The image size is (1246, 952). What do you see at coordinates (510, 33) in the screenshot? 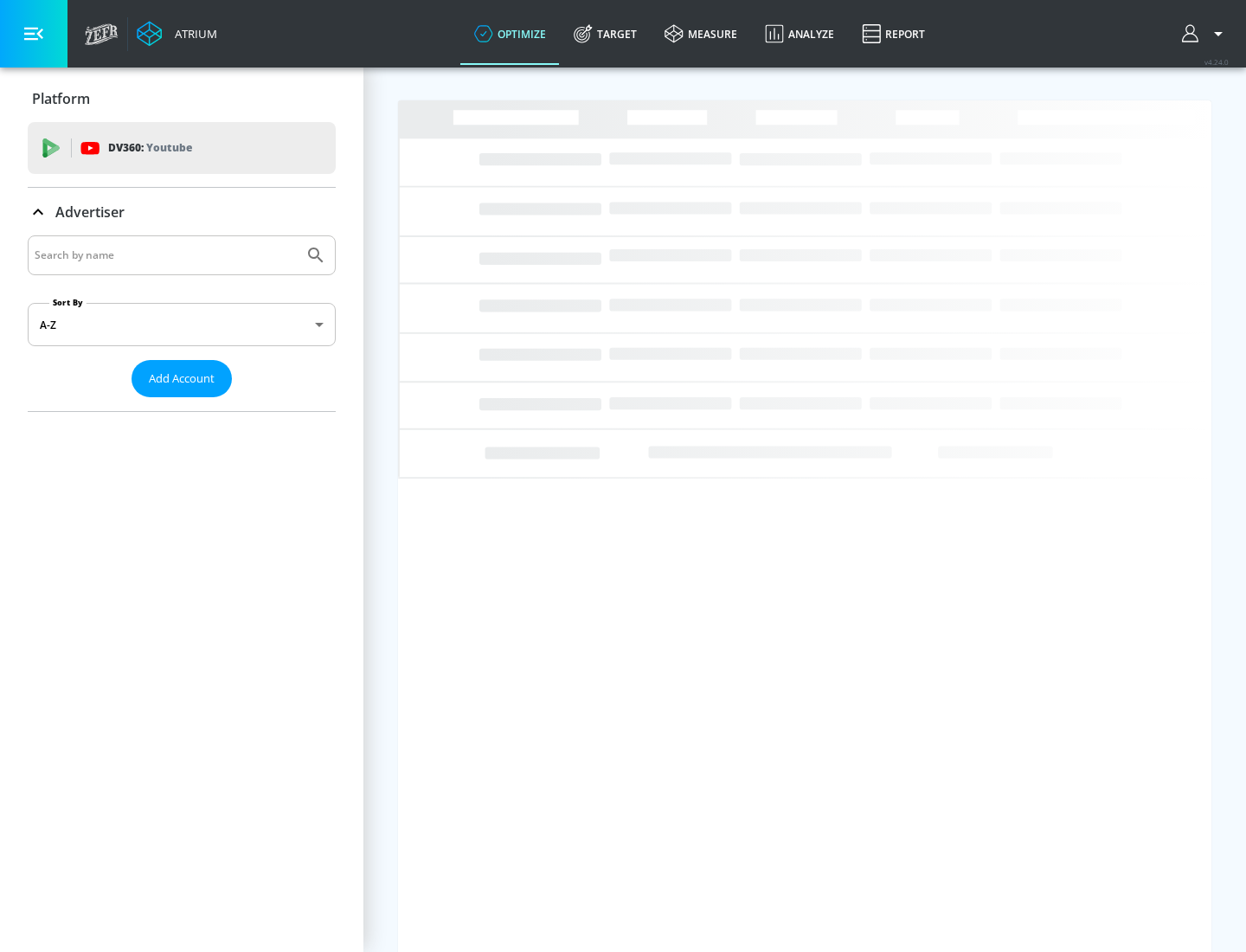
I see `a: optimize` at bounding box center [510, 33].